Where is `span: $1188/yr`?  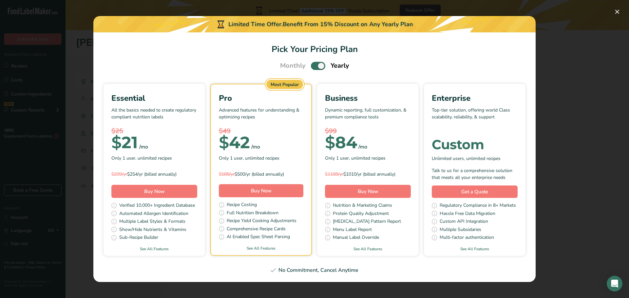 span: $1188/yr is located at coordinates (334, 174).